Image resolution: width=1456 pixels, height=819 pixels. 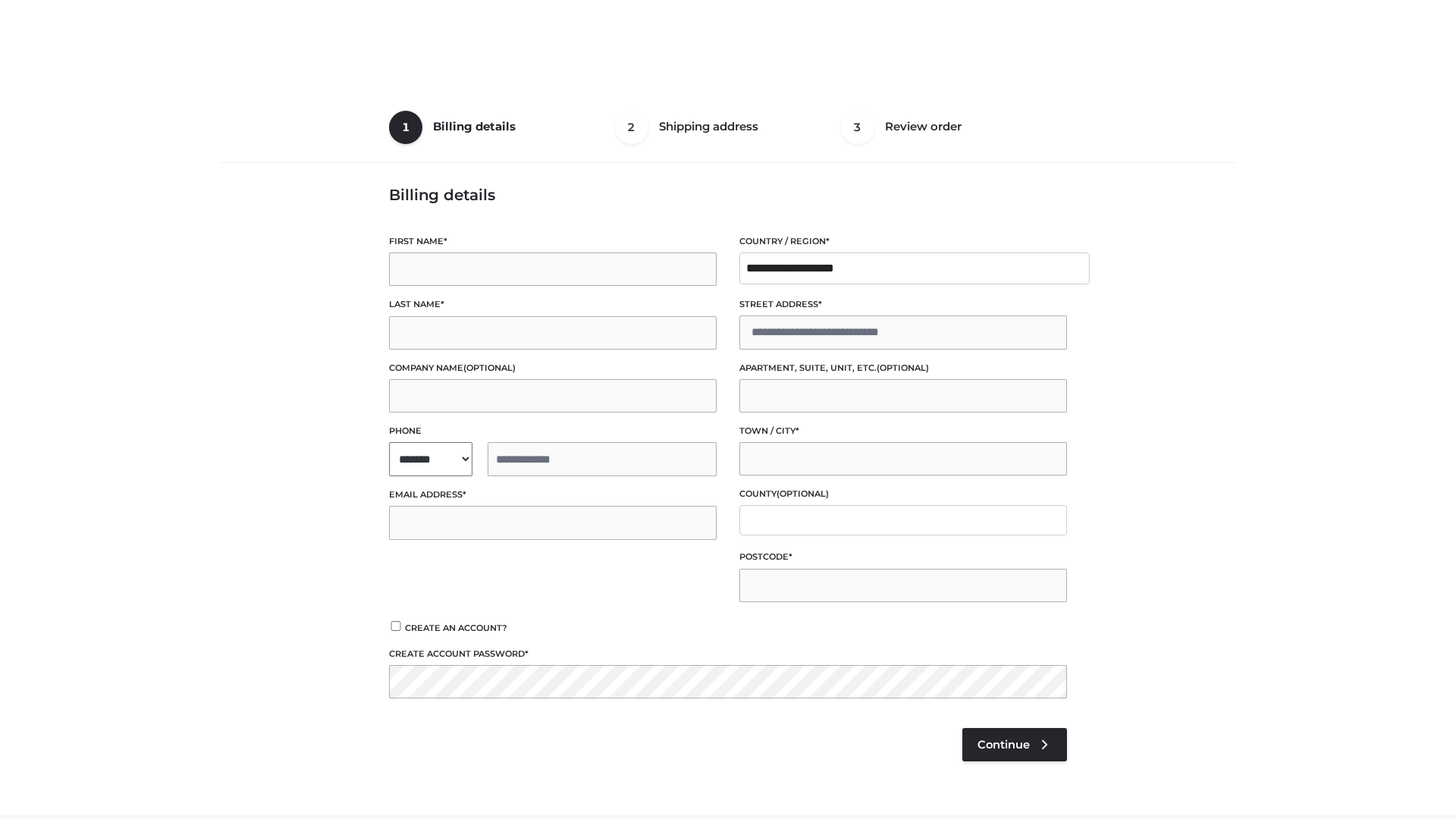 I want to click on h3: Billing details, so click(x=728, y=195).